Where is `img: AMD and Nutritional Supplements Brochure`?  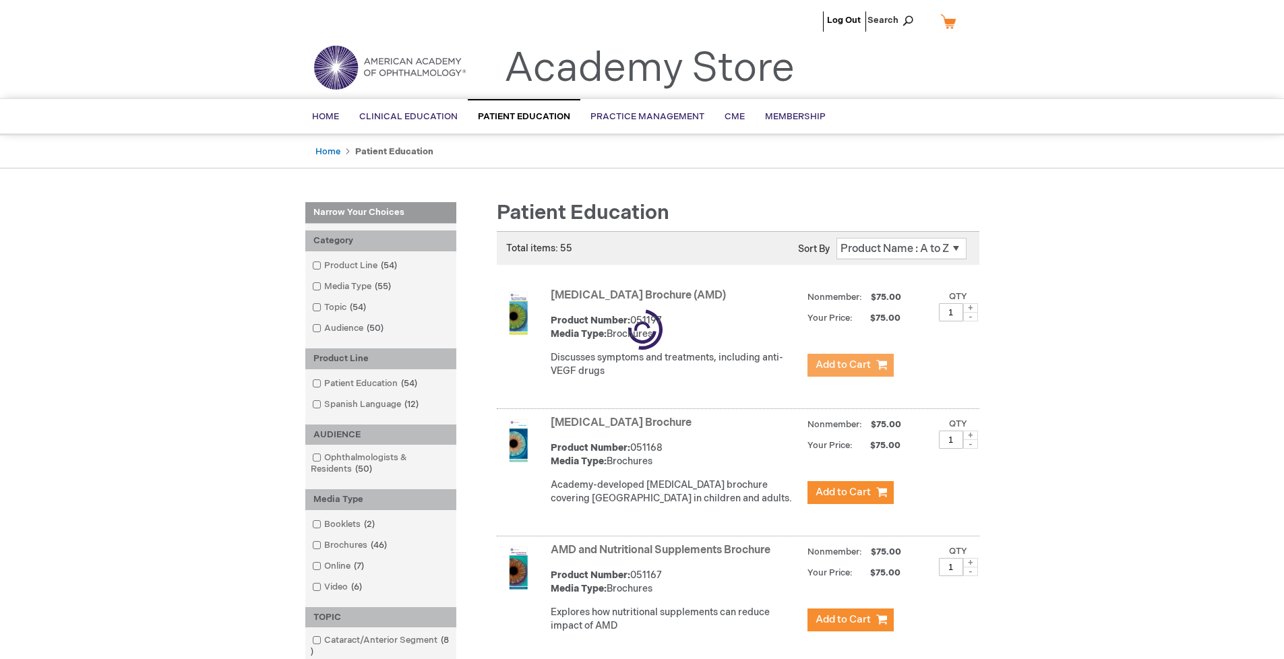
img: AMD and Nutritional Supplements Brochure is located at coordinates (518, 568).